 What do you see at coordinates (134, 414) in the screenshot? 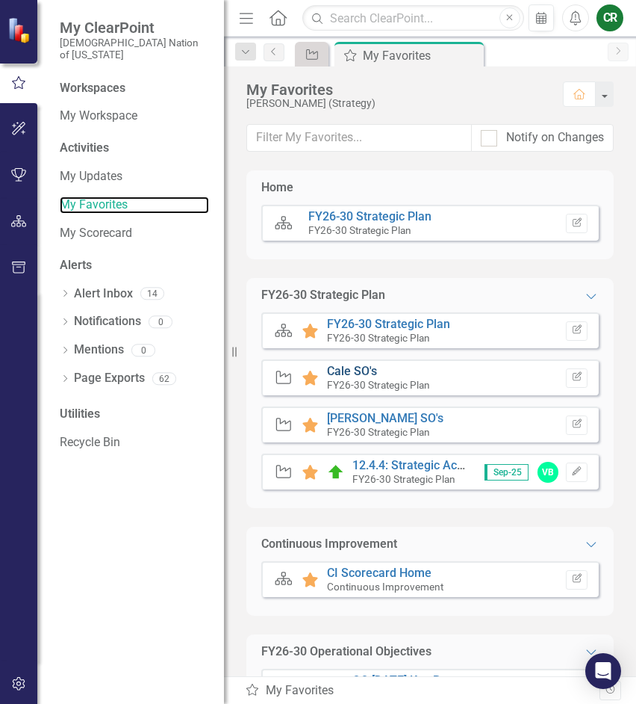
I see `div: Utilities` at bounding box center [134, 414].